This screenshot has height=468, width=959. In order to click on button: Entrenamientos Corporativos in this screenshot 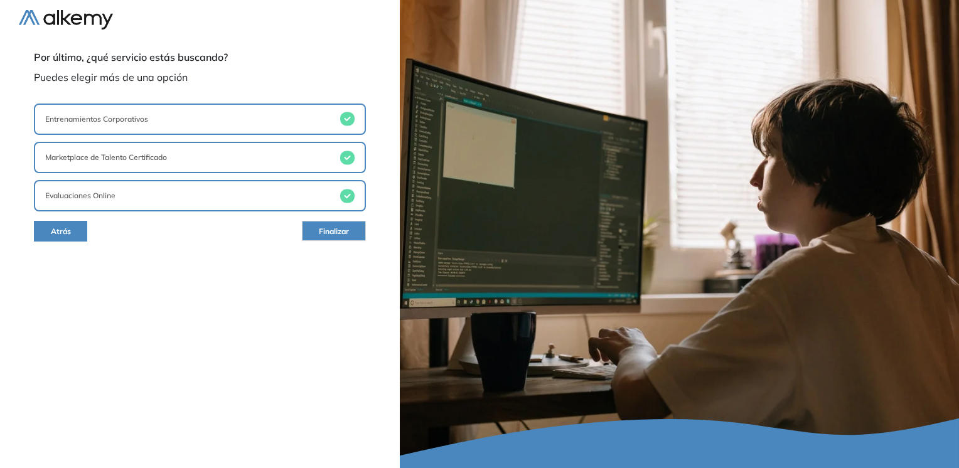, I will do `click(200, 119)`.